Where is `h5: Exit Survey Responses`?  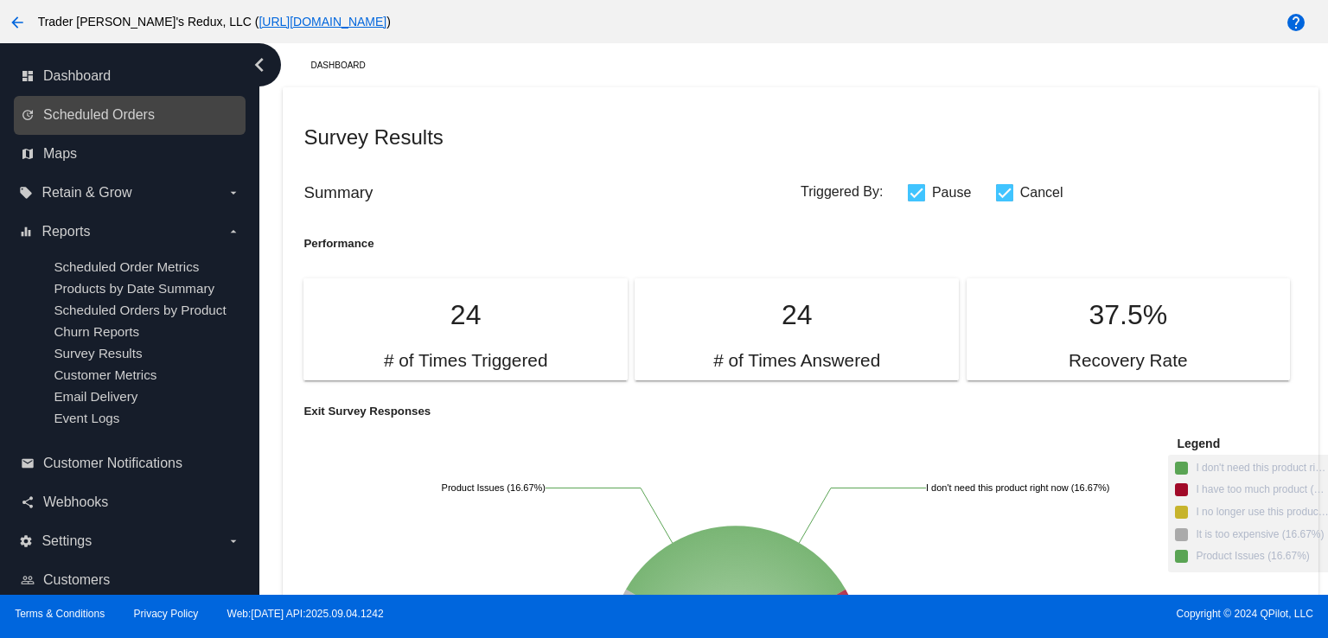
h5: Exit Survey Responses is located at coordinates (552, 411).